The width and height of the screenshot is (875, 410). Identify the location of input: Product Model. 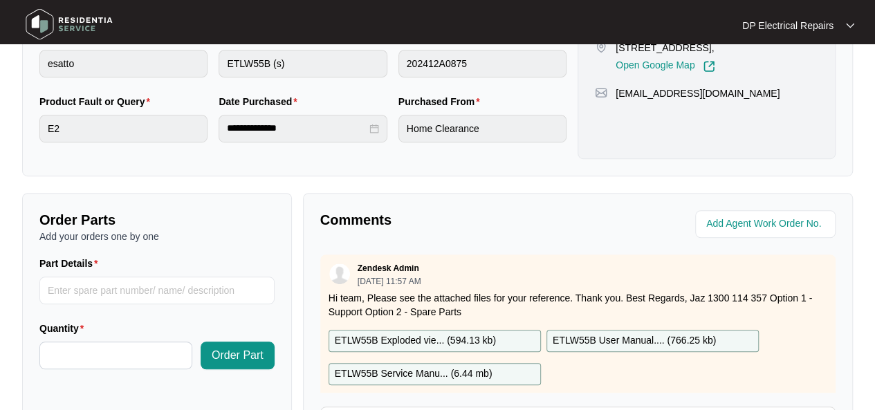
(302, 64).